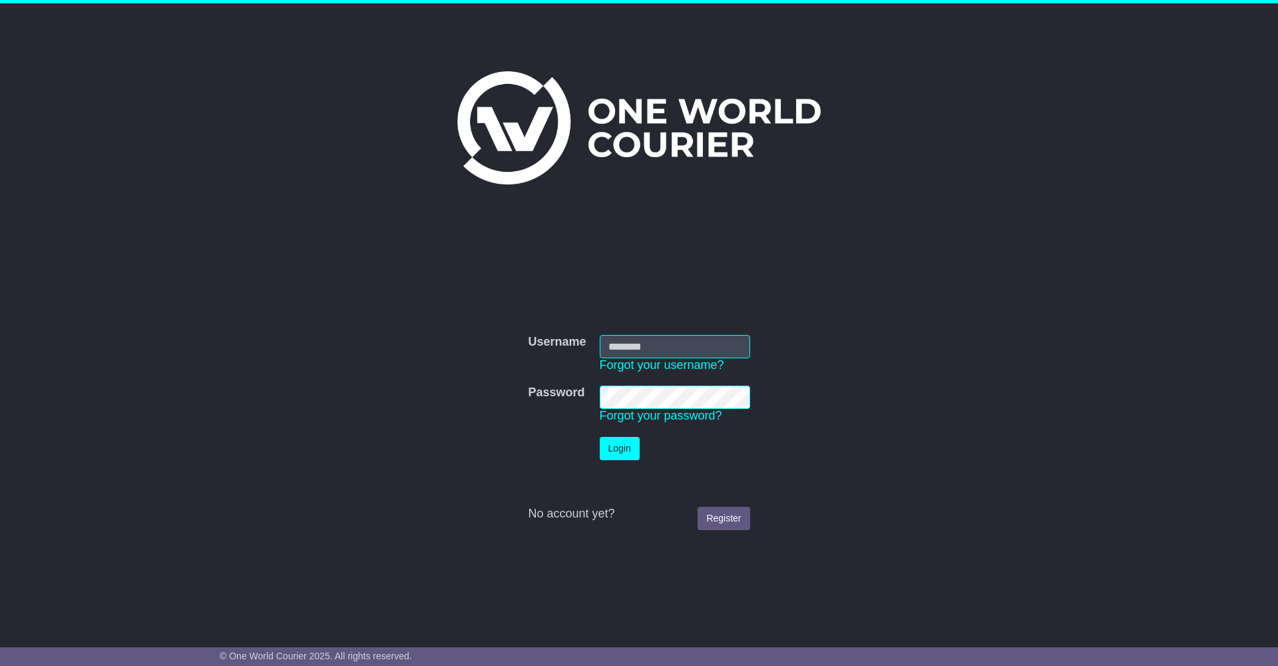  I want to click on a: Forgot your password?, so click(661, 415).